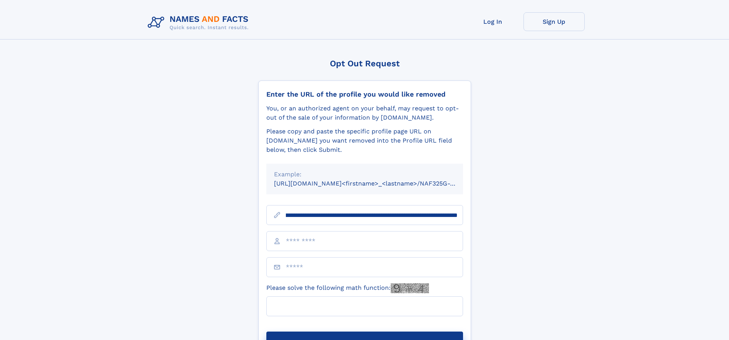 This screenshot has width=729, height=340. Describe the element at coordinates (493, 21) in the screenshot. I see `a: Log In` at that location.